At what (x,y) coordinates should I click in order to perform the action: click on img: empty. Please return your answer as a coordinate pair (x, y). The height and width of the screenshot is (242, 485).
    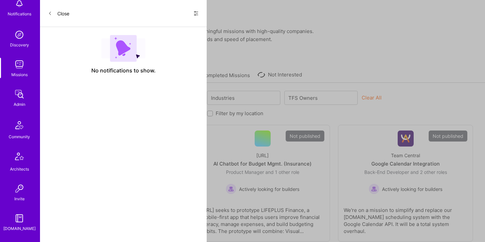
    Looking at the image, I should click on (123, 48).